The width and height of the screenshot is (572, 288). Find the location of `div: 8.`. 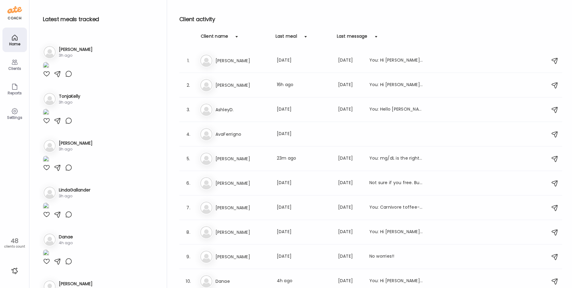

div: 8. is located at coordinates (189, 232).